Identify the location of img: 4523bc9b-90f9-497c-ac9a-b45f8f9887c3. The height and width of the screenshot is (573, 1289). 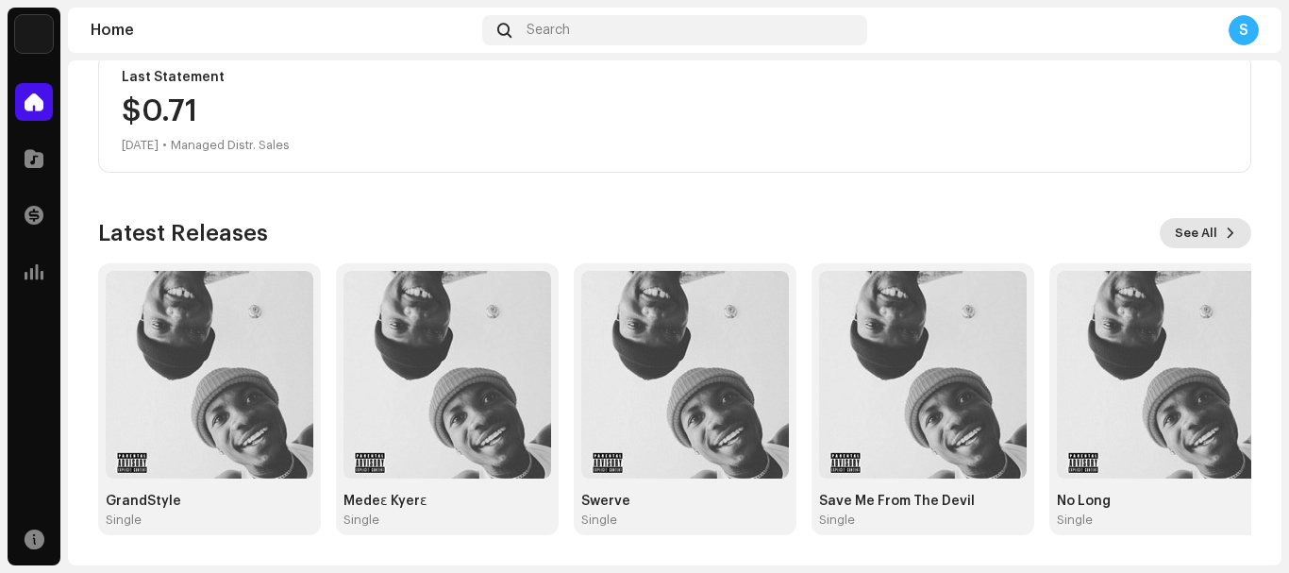
(209, 374).